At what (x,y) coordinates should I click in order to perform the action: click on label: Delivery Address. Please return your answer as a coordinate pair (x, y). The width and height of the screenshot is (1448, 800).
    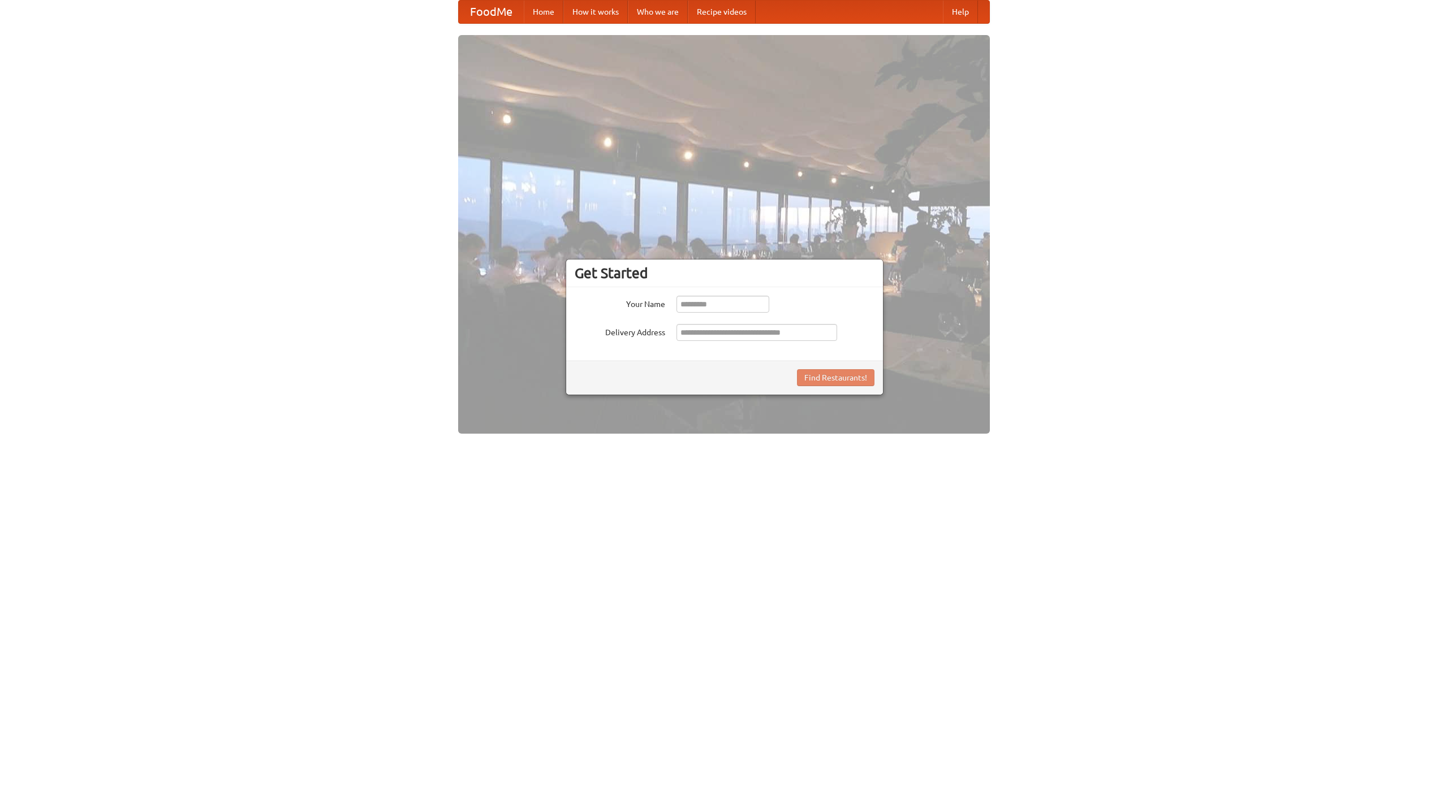
    Looking at the image, I should click on (620, 331).